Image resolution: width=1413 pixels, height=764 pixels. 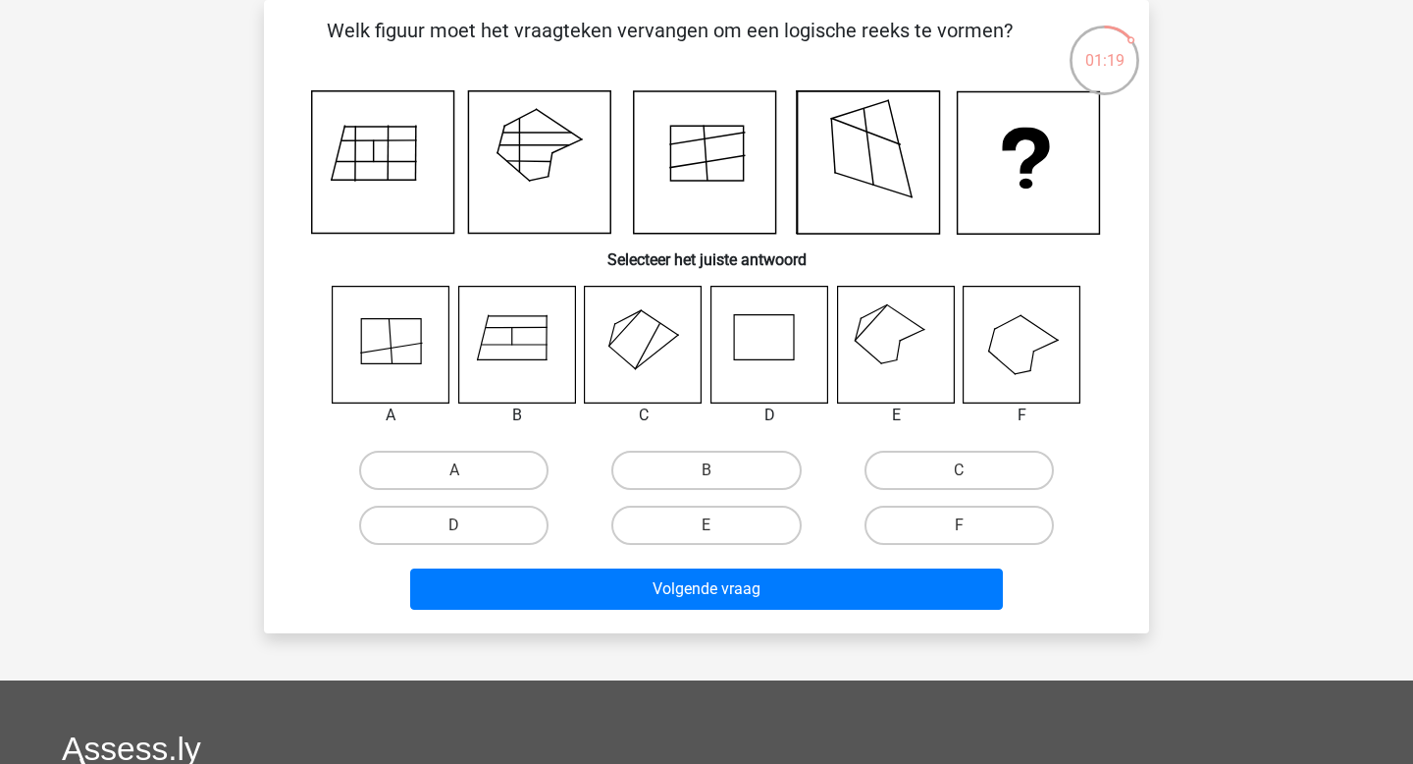 I want to click on div: E, so click(x=896, y=415).